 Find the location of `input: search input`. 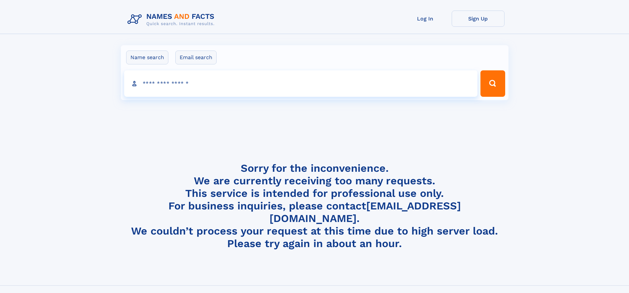

input: search input is located at coordinates (301, 83).